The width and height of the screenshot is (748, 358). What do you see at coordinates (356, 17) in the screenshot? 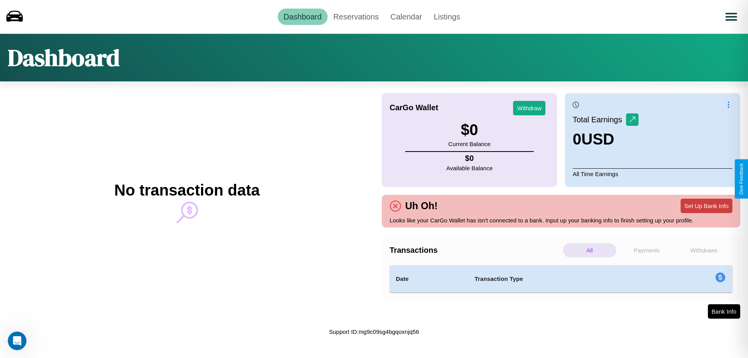
I see `a: Reservations` at bounding box center [356, 17].